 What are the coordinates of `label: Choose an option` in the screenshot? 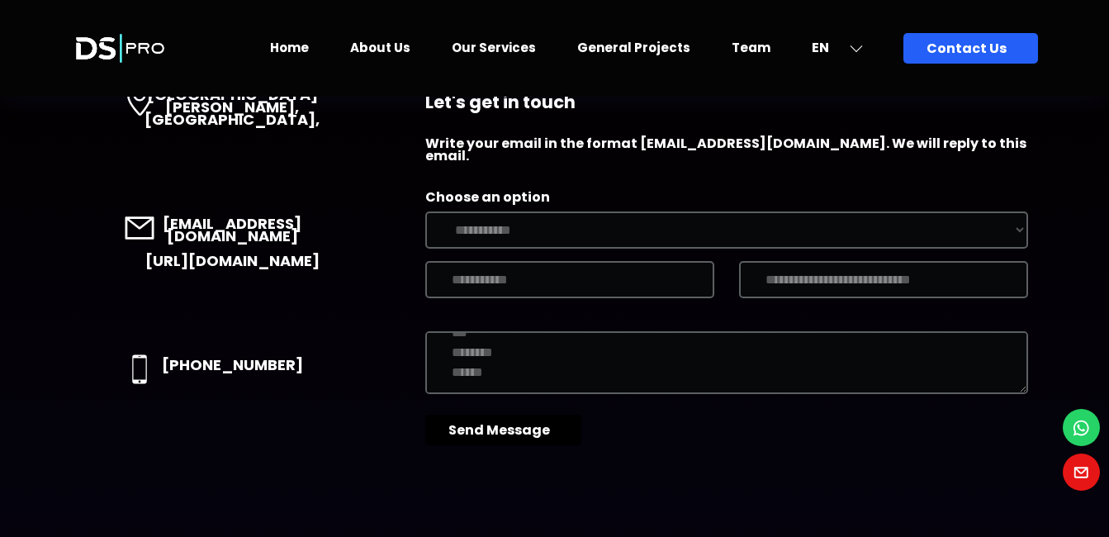 It's located at (487, 196).